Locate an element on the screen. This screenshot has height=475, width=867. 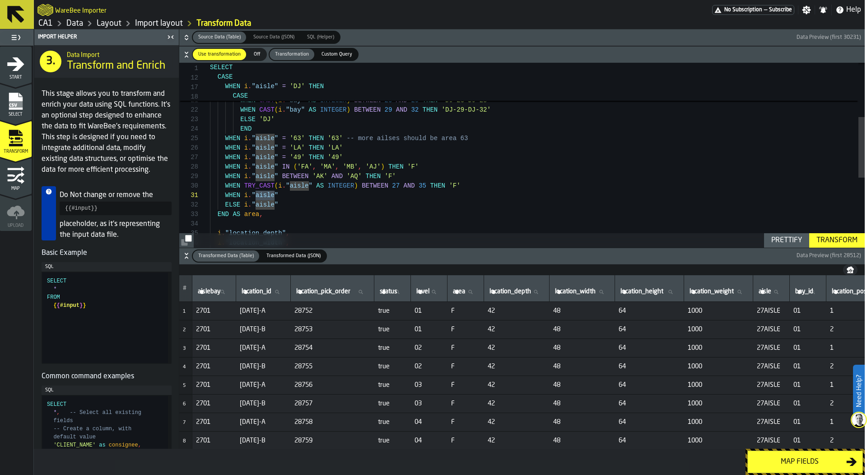
span: 28754 is located at coordinates (332, 348).